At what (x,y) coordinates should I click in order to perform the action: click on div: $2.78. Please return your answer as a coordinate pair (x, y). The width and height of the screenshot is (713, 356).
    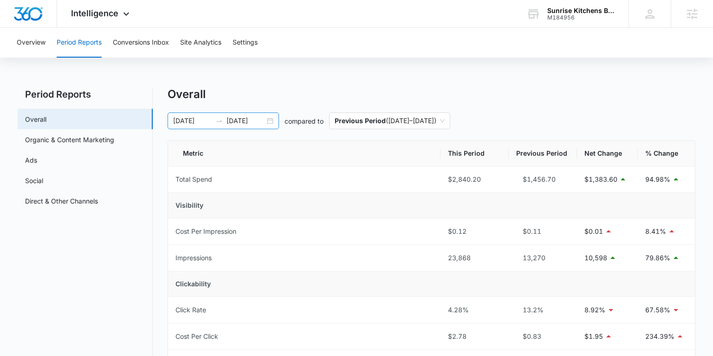
    Looking at the image, I should click on (475, 336).